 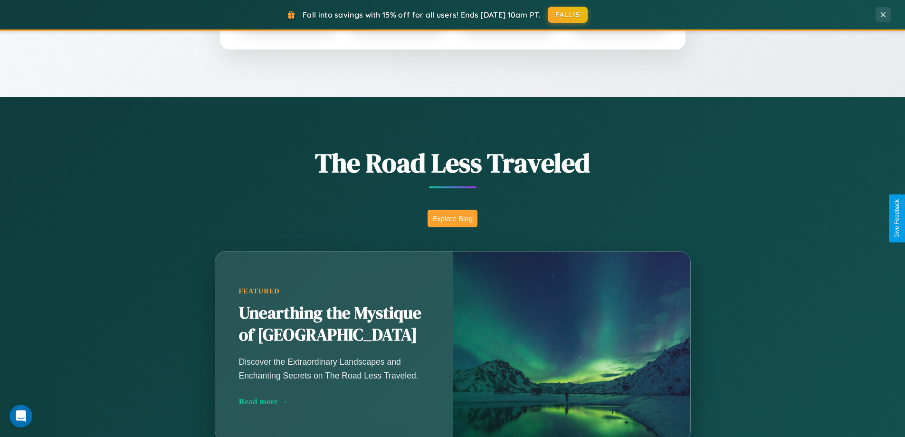 I want to click on div: Give Feedback, so click(x=897, y=218).